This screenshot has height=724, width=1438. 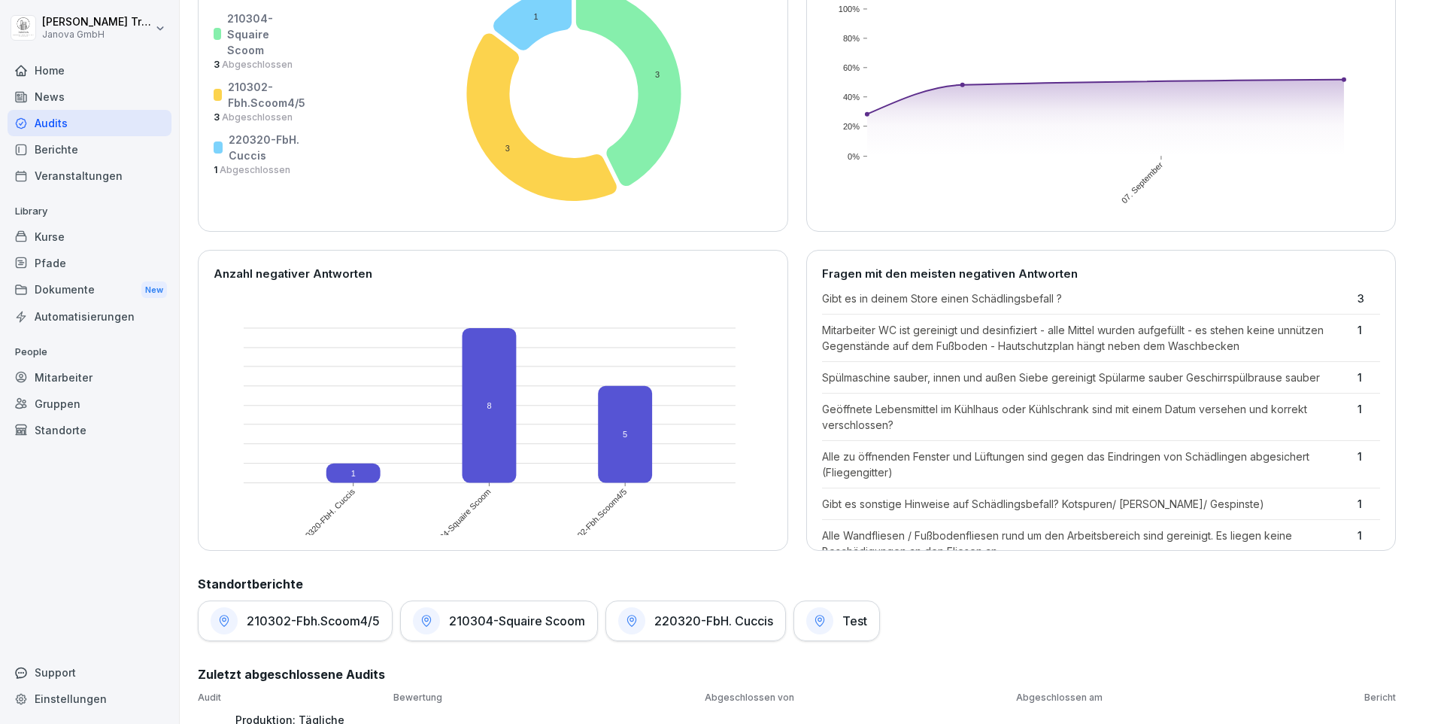 What do you see at coordinates (90, 403) in the screenshot?
I see `a: Gruppen` at bounding box center [90, 403].